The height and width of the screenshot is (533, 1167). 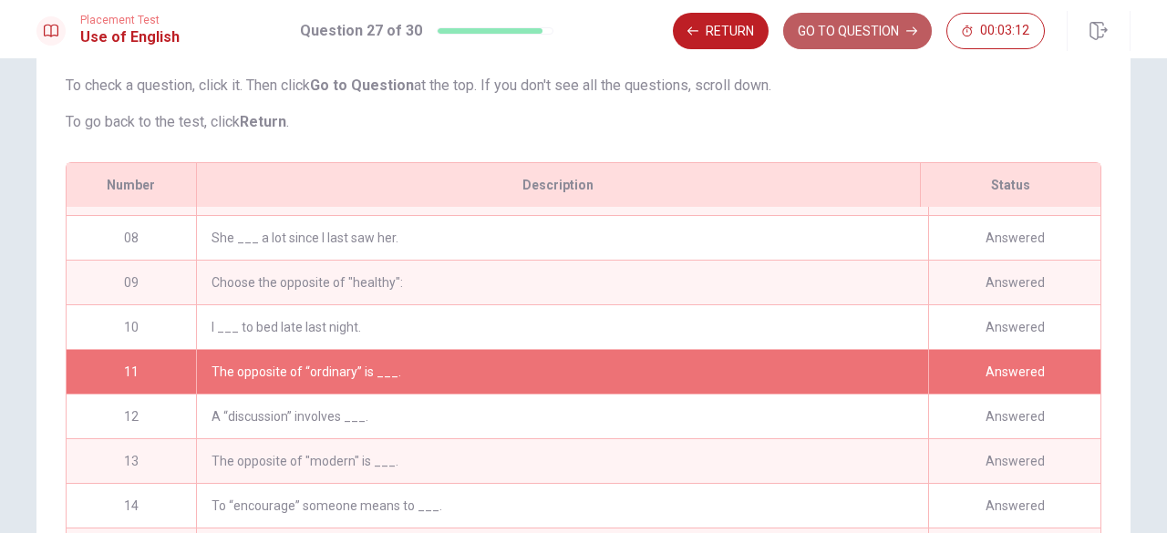 I want to click on div: A “discussion” involves ___., so click(x=561, y=416).